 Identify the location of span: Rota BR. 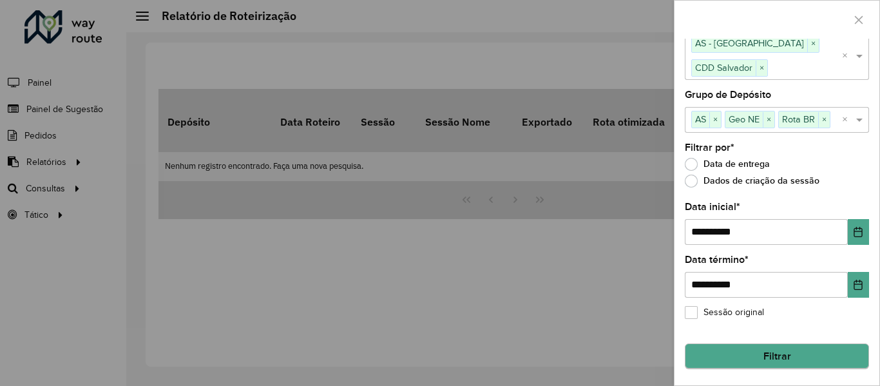
(798, 119).